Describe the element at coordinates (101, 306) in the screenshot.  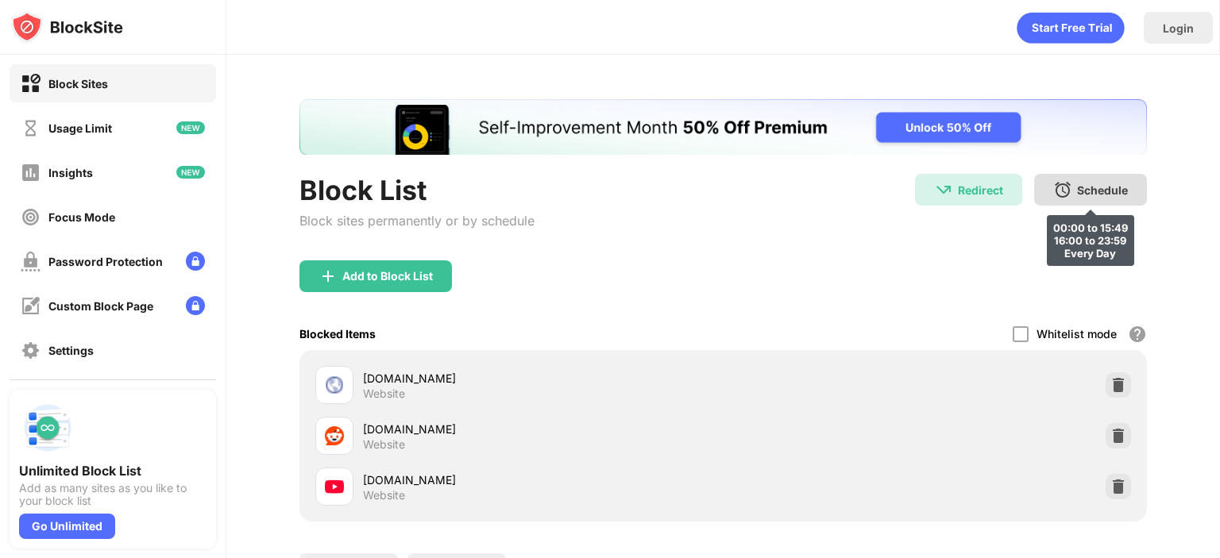
I see `div: Custom Block Page` at that location.